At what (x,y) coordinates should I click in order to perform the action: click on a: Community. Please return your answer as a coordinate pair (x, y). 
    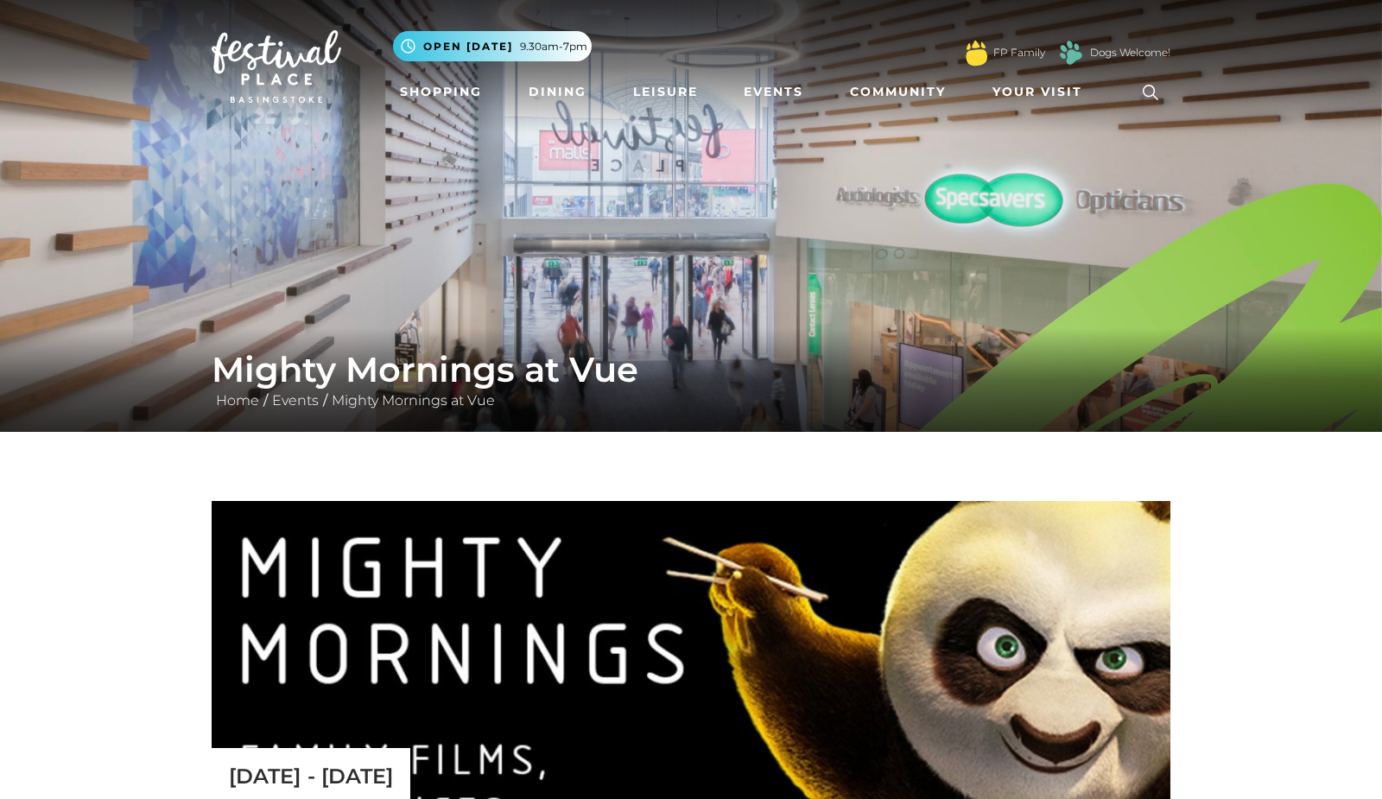
    Looking at the image, I should click on (897, 92).